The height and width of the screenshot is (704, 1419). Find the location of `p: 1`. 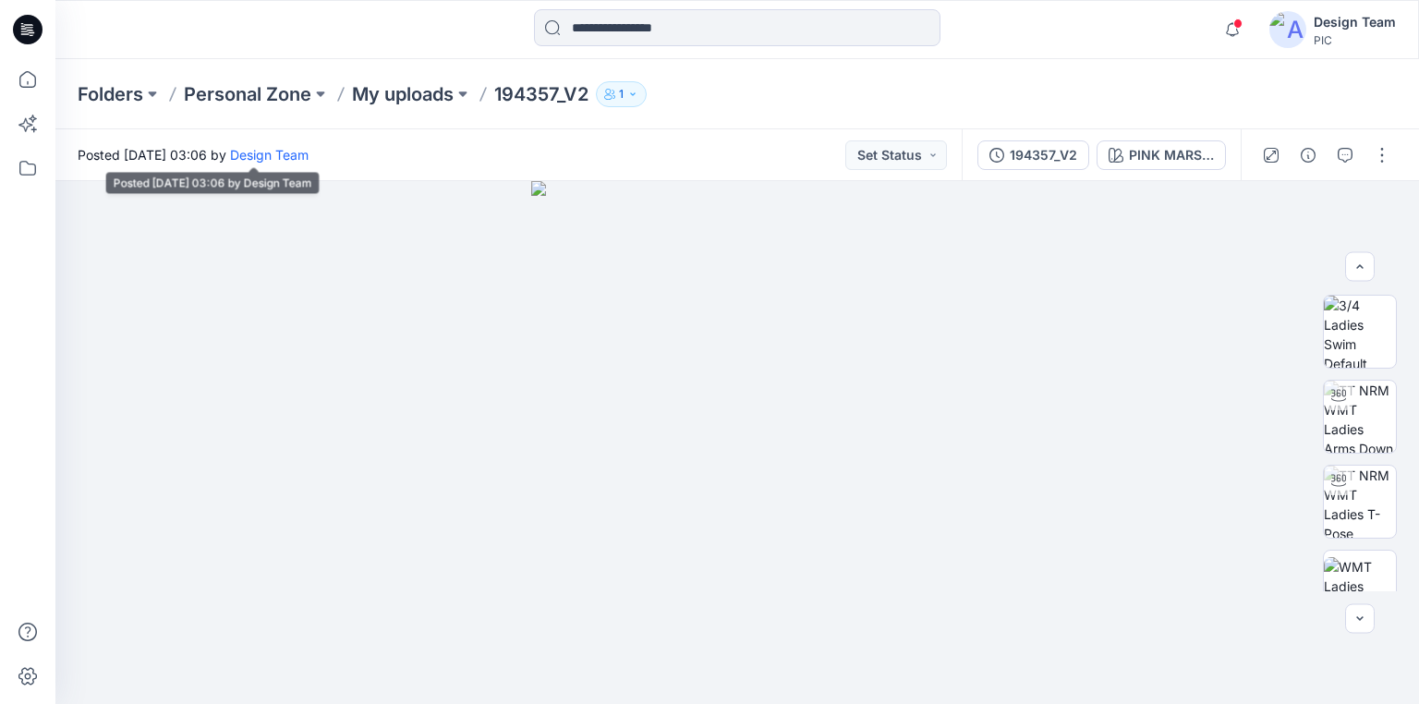

p: 1 is located at coordinates (621, 94).